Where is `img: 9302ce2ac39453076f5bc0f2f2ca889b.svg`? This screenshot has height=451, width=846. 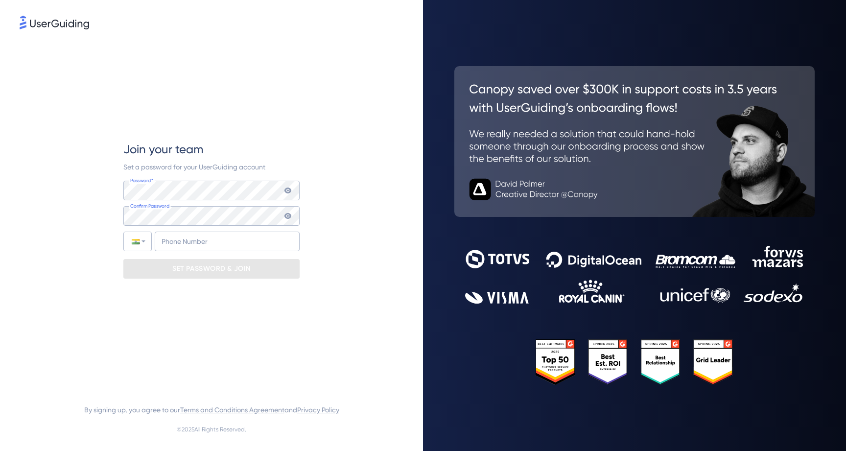
img: 9302ce2ac39453076f5bc0f2f2ca889b.svg is located at coordinates (634, 275).